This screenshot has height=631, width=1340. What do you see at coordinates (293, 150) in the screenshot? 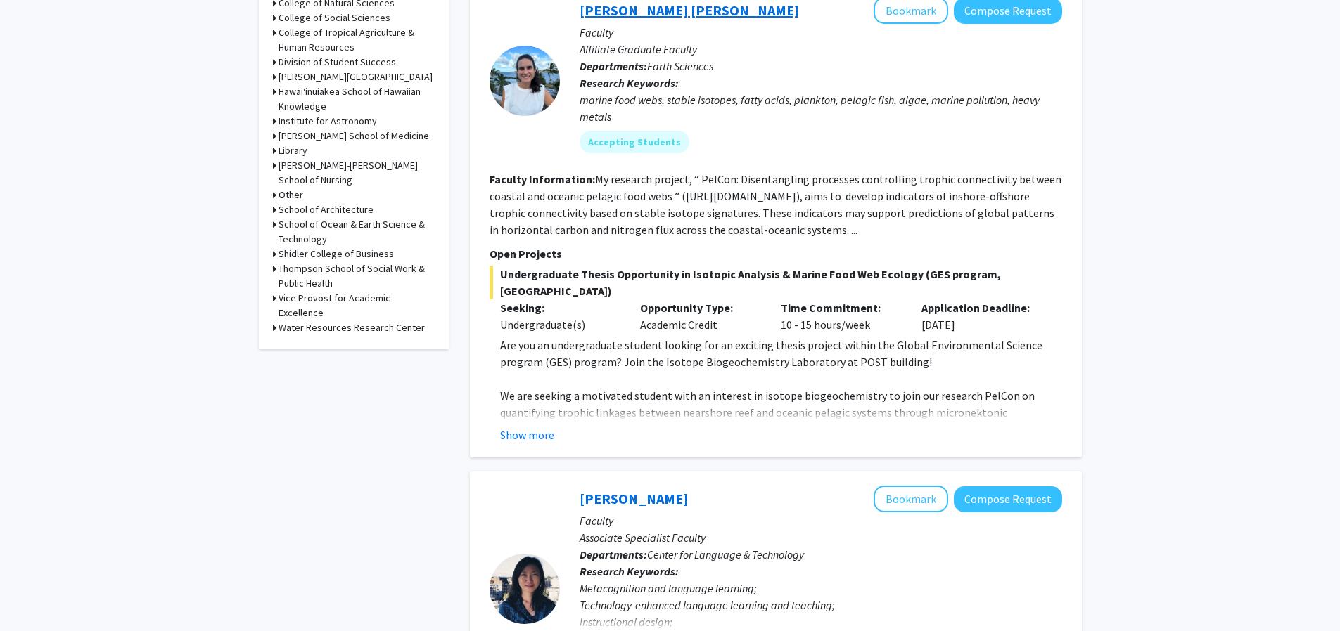
I see `h3: Library` at bounding box center [293, 150].